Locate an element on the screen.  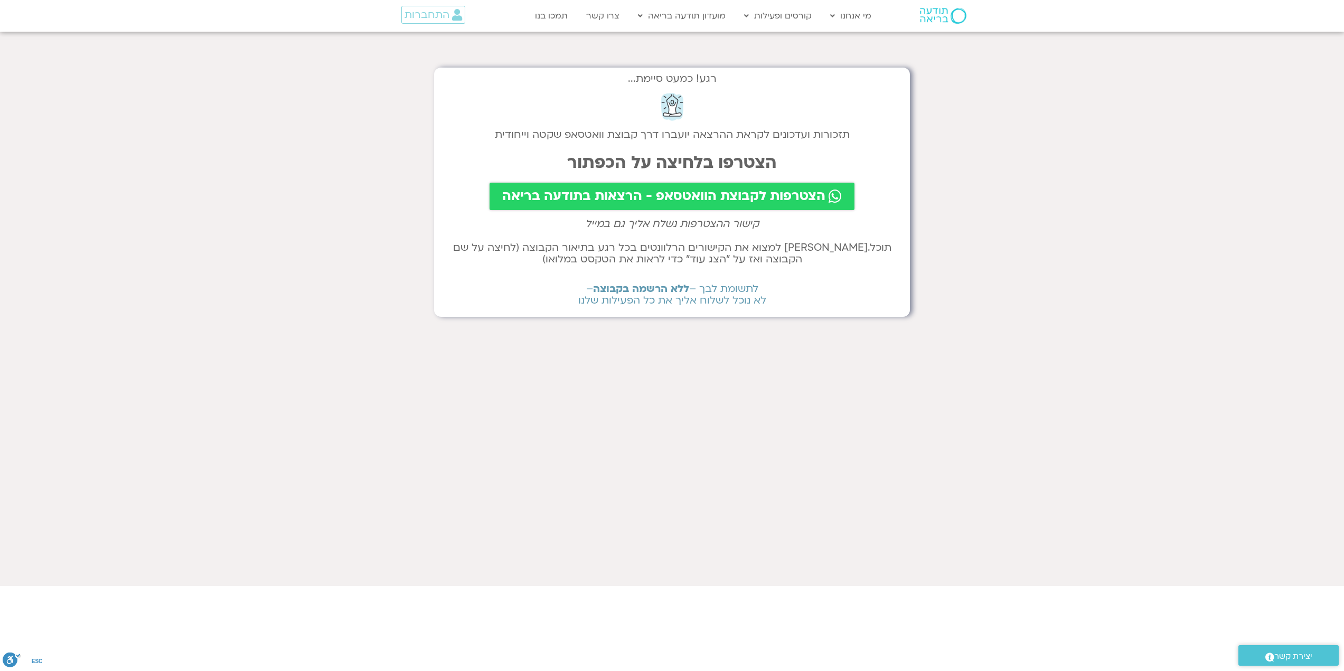
a: הצטרפות לקבוצת הוואטסאפ - הרצאות בתודעה בריאה is located at coordinates (672, 196).